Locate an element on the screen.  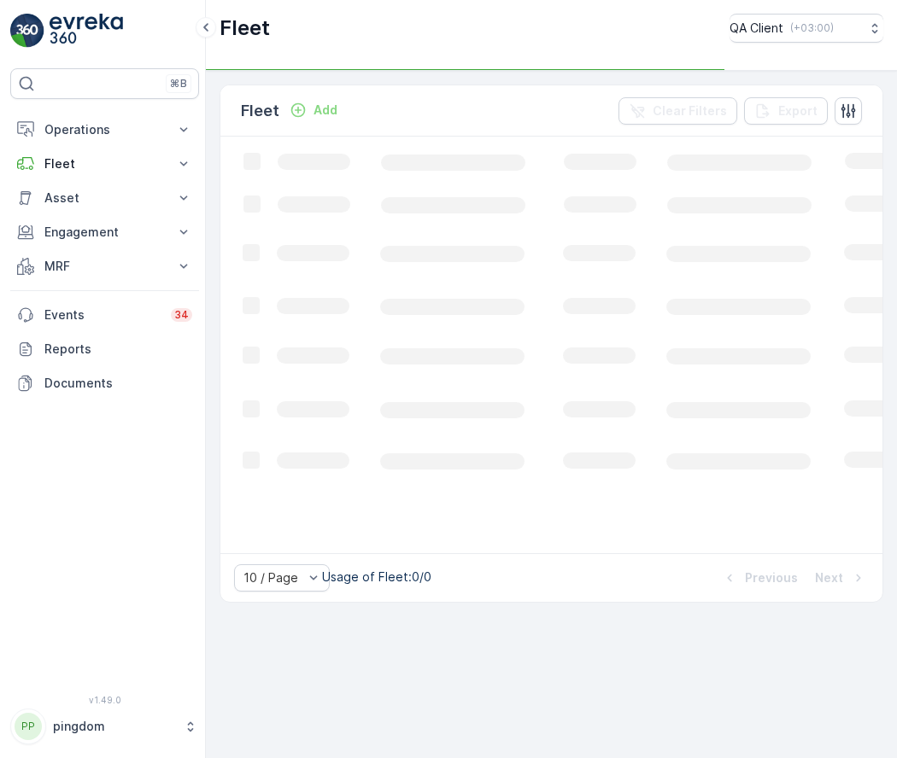
p: Reports is located at coordinates (118, 349).